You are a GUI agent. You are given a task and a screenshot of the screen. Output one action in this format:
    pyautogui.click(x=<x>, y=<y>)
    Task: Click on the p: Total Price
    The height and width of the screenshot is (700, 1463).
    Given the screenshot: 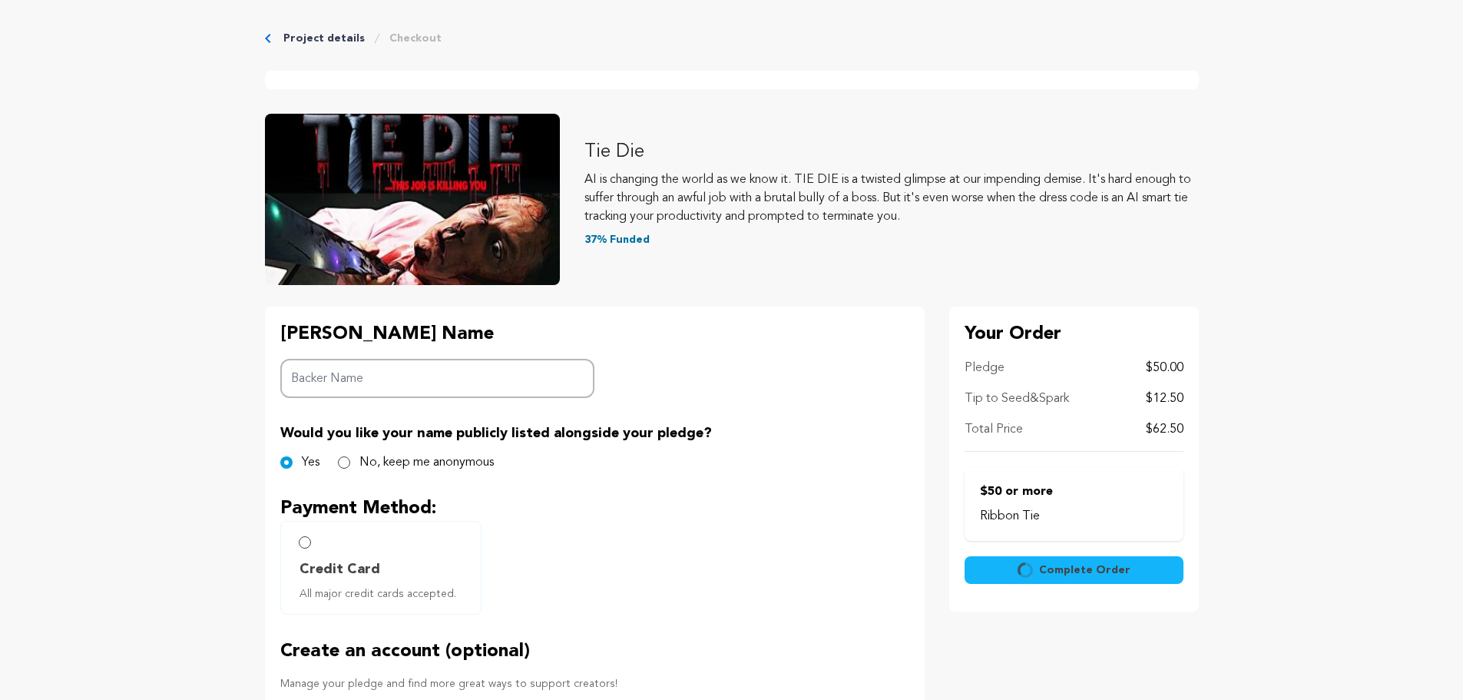 What is the action you would take?
    pyautogui.click(x=994, y=429)
    